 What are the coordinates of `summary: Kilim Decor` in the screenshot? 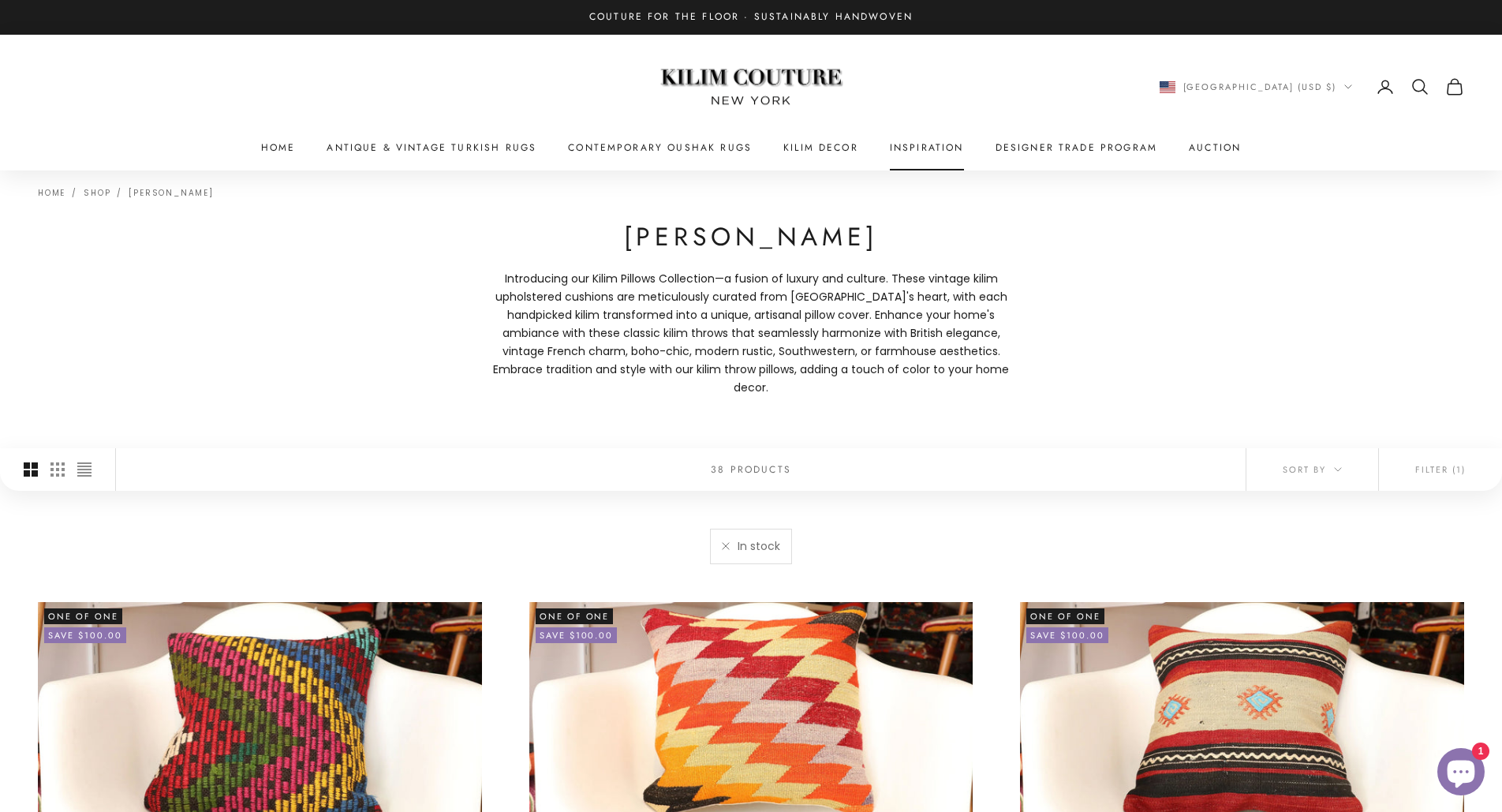 It's located at (820, 148).